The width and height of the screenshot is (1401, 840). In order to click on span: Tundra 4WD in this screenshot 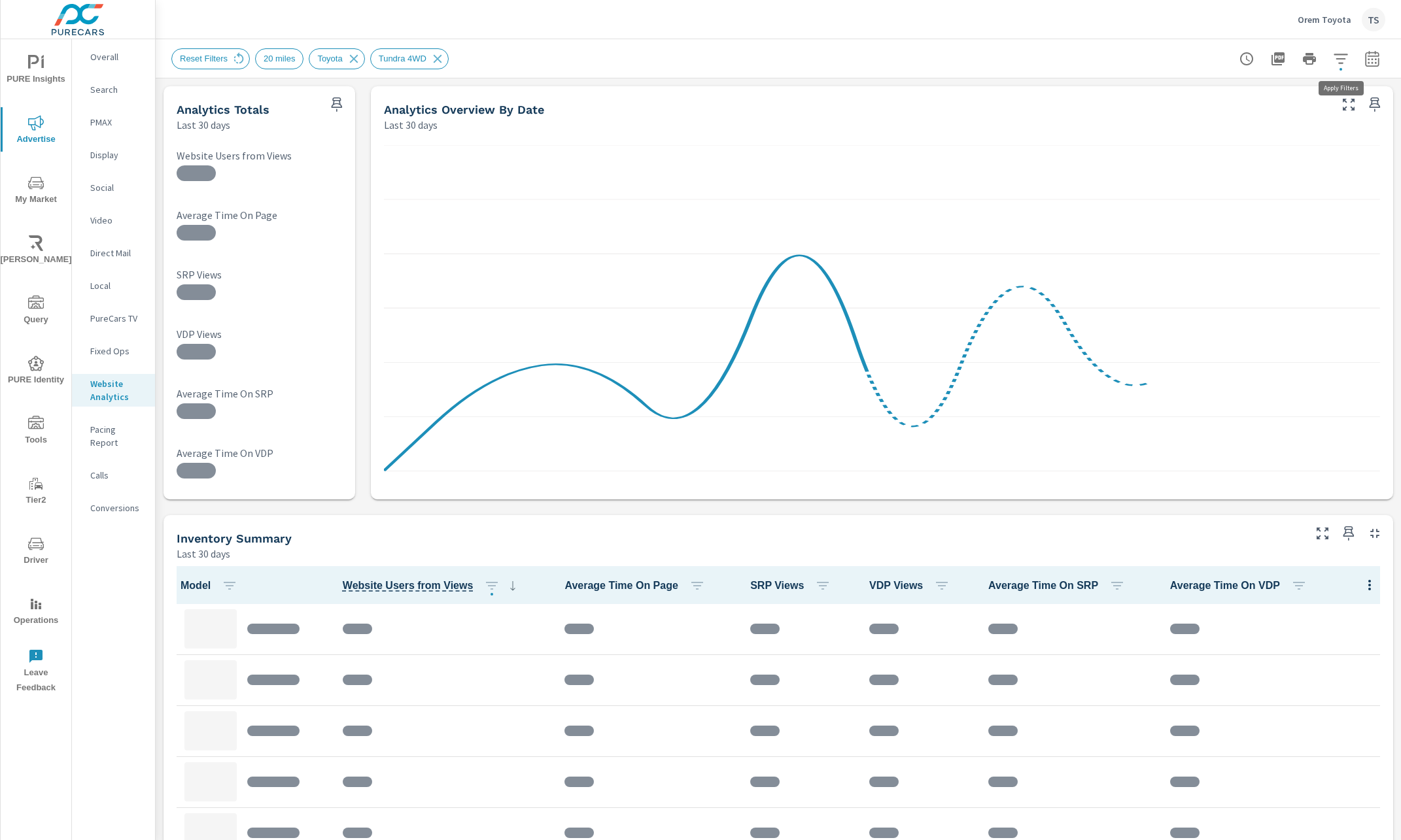, I will do `click(403, 59)`.